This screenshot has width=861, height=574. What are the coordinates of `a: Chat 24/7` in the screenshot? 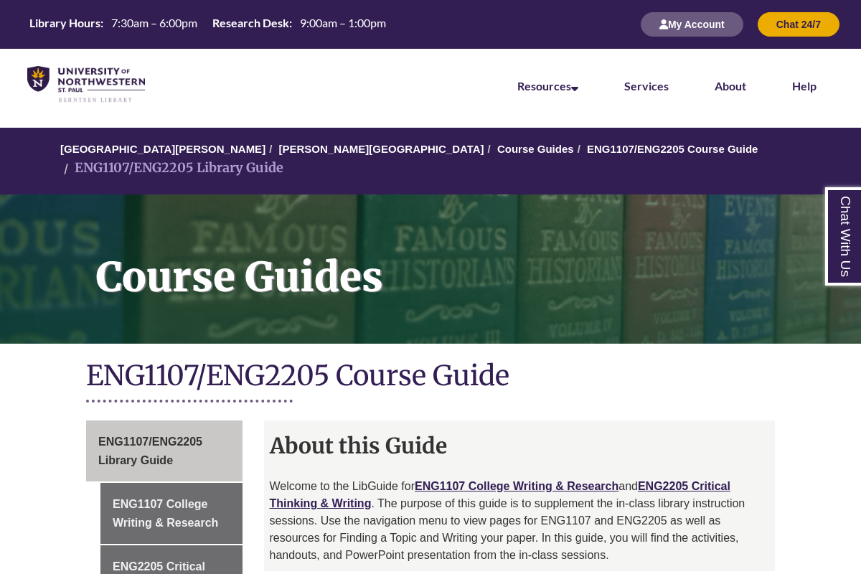 It's located at (799, 24).